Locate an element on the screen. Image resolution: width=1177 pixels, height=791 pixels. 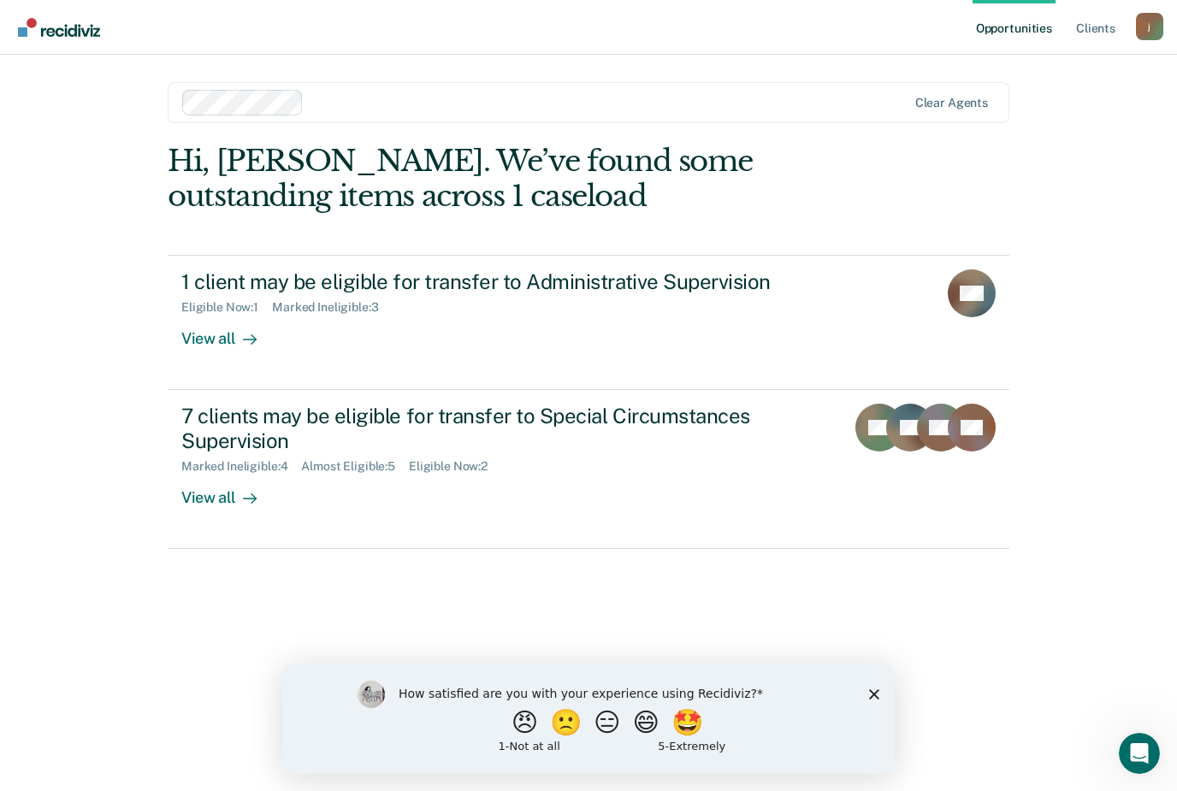
button: 4 is located at coordinates (365, 59).